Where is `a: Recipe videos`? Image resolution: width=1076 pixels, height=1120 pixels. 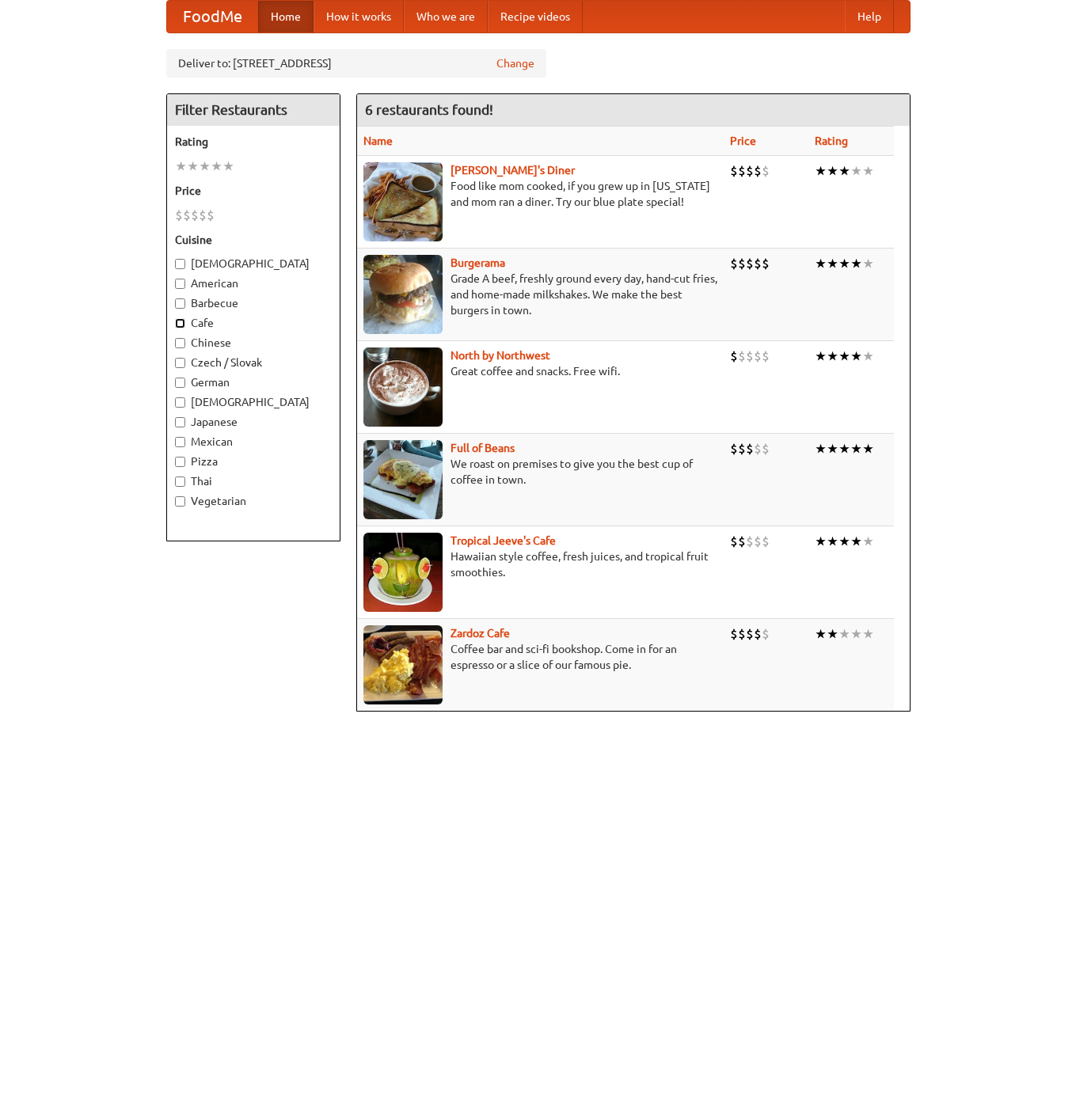
a: Recipe videos is located at coordinates (535, 17).